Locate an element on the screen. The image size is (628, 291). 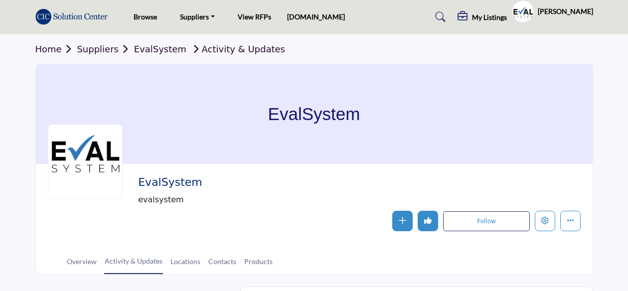
h1: EvalSystem is located at coordinates (314, 114).